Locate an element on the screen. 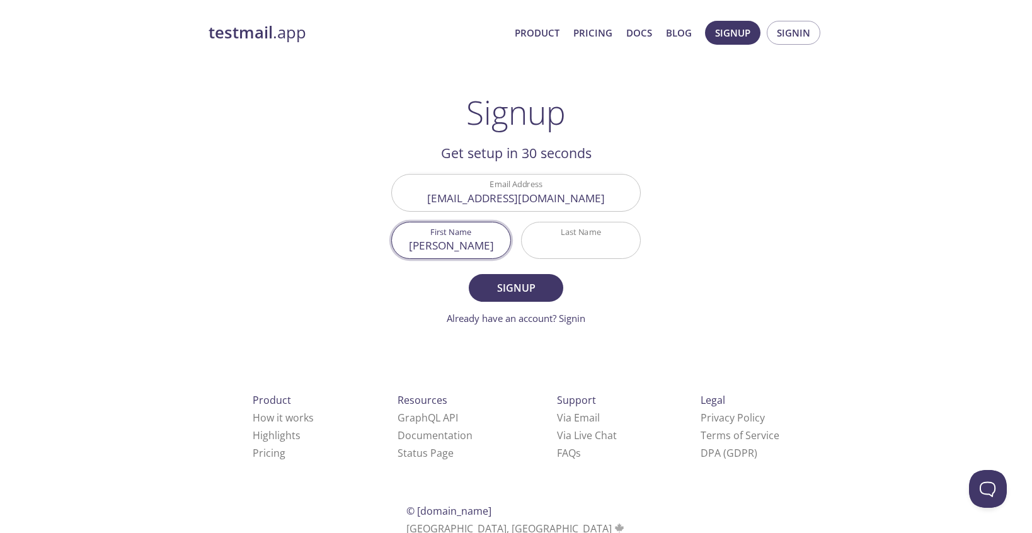 Image resolution: width=1032 pixels, height=533 pixels. a: Blog is located at coordinates (679, 33).